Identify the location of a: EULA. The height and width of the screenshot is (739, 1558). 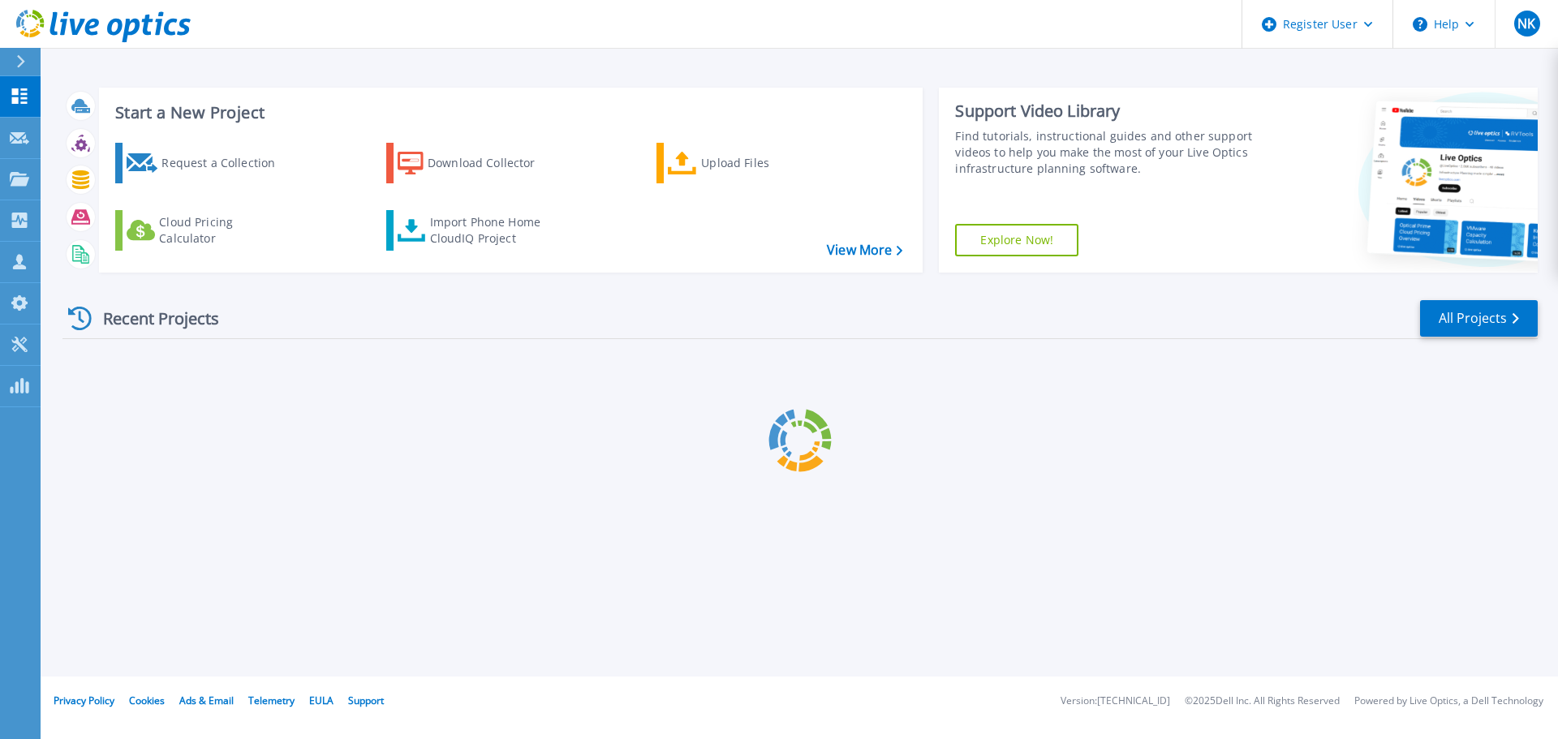
(321, 700).